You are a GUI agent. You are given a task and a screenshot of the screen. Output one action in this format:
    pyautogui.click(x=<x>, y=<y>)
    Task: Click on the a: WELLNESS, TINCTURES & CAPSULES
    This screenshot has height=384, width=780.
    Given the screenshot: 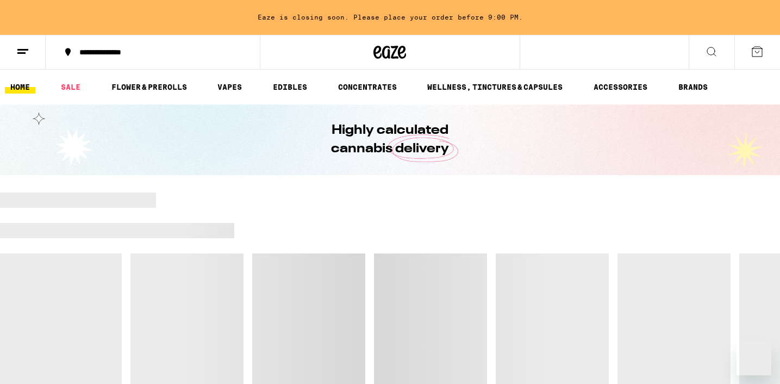 What is the action you would take?
    pyautogui.click(x=495, y=87)
    